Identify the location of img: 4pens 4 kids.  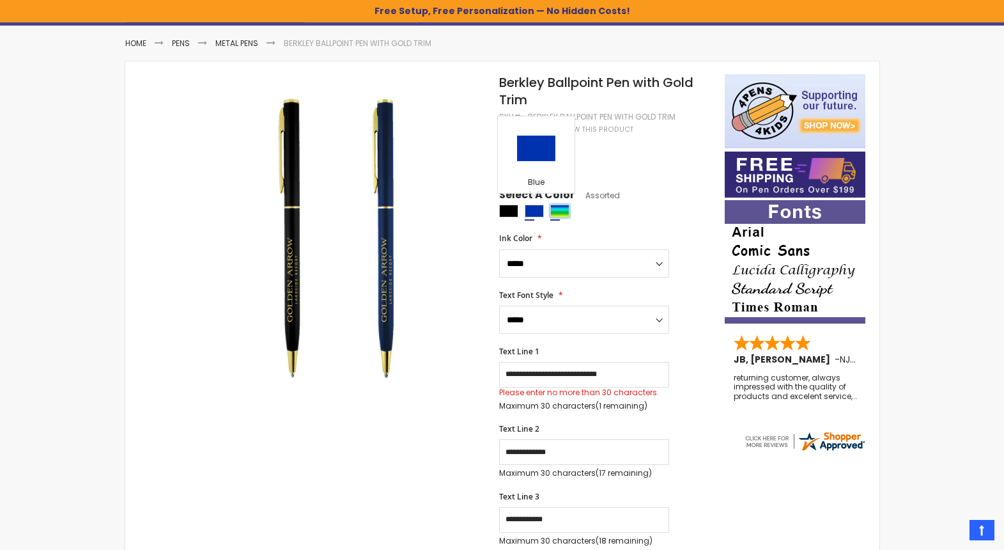
(795, 111).